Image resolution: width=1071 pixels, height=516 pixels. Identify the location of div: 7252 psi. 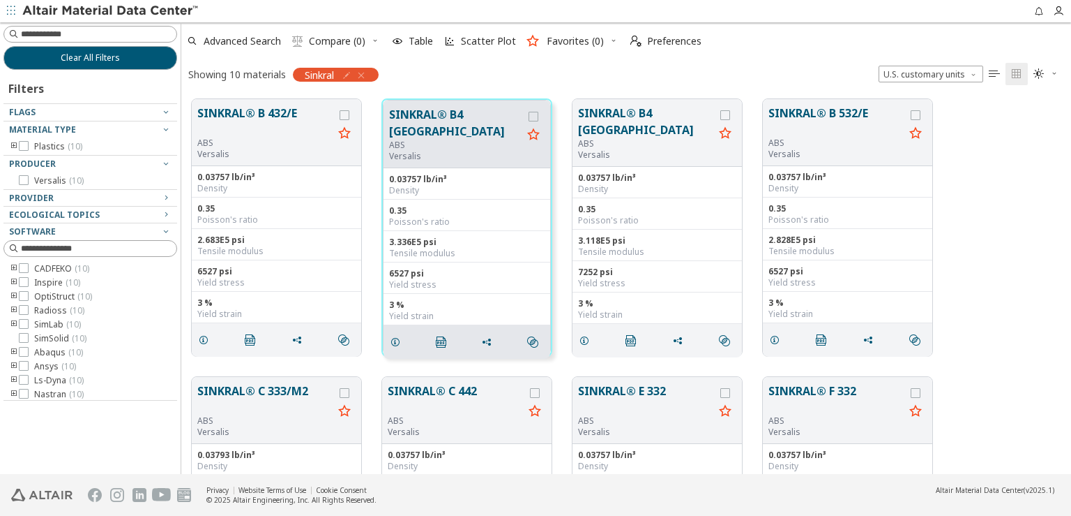
(657, 272).